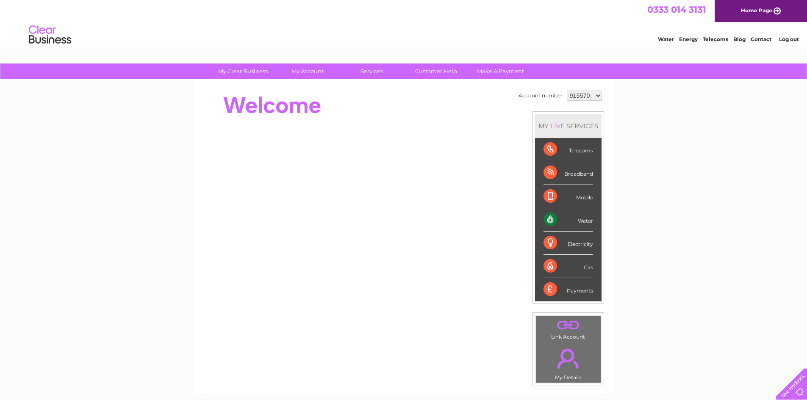  I want to click on div: Gas, so click(568, 266).